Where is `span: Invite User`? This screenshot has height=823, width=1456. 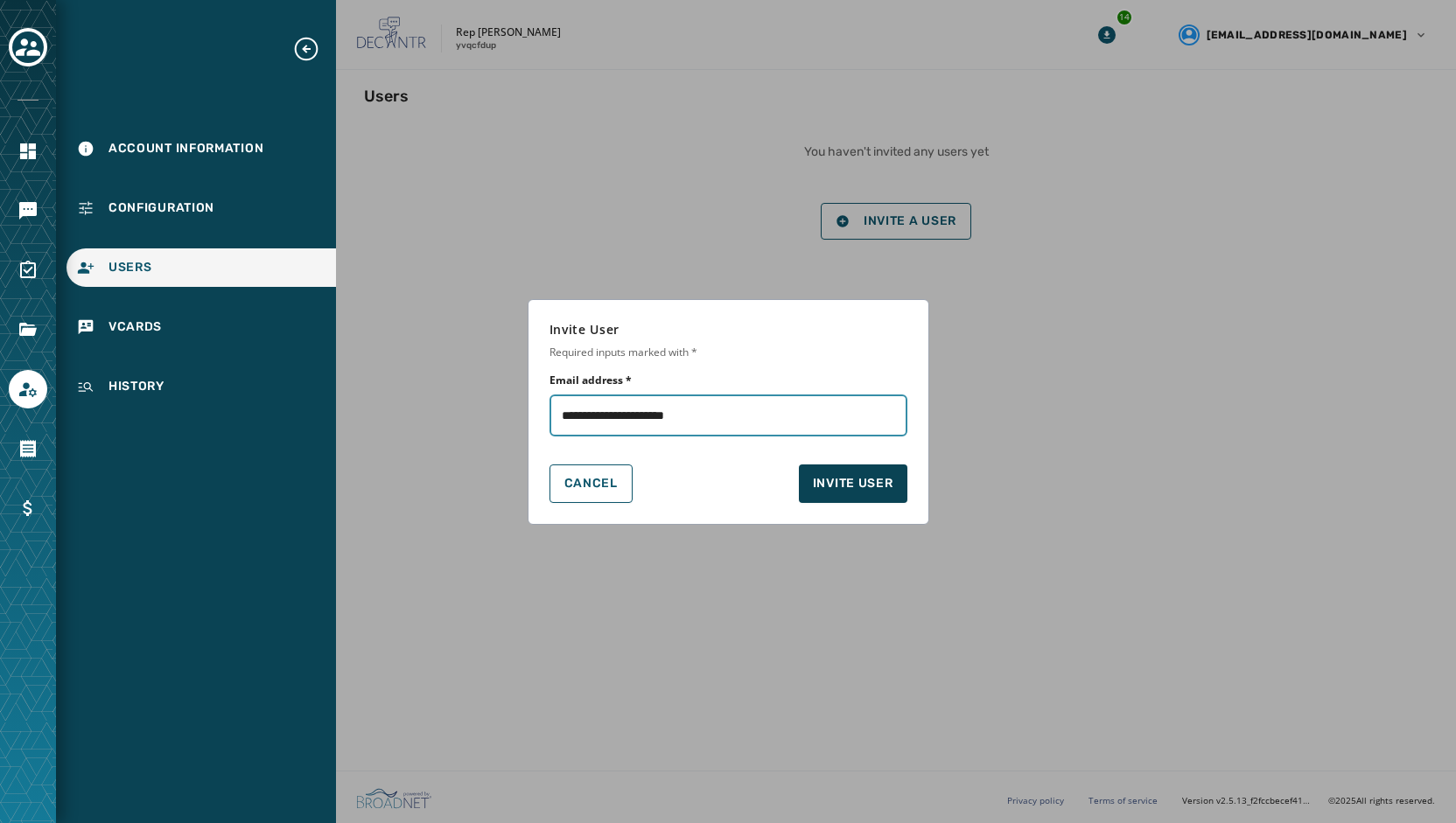
span: Invite User is located at coordinates (853, 484).